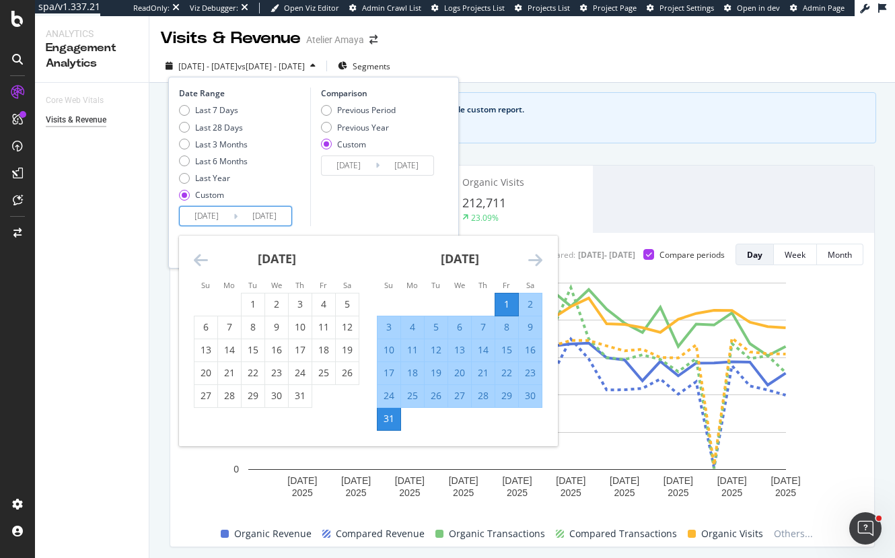  I want to click on td: Selected. Wednesday, August 13, 2025, so click(460, 350).